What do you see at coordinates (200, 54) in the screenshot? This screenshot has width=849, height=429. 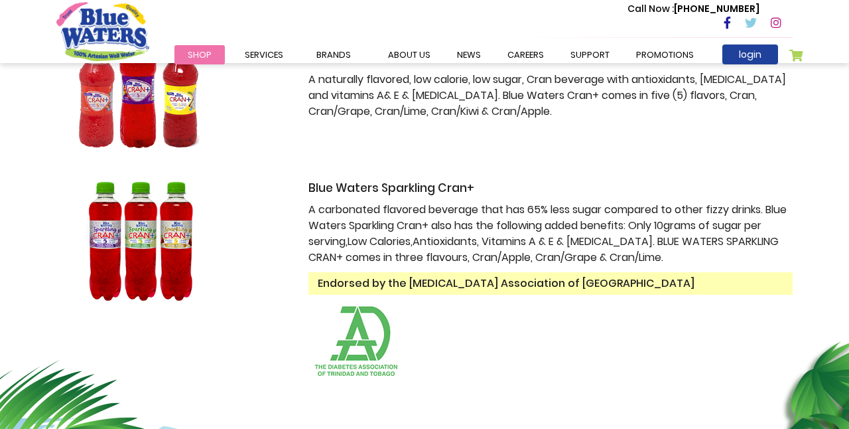 I see `span: Shop` at bounding box center [200, 54].